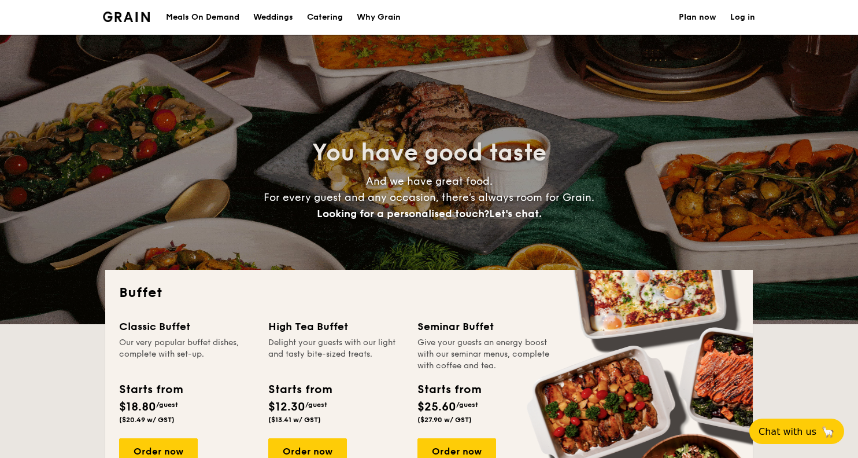  What do you see at coordinates (138, 407) in the screenshot?
I see `span: $18.80` at bounding box center [138, 407].